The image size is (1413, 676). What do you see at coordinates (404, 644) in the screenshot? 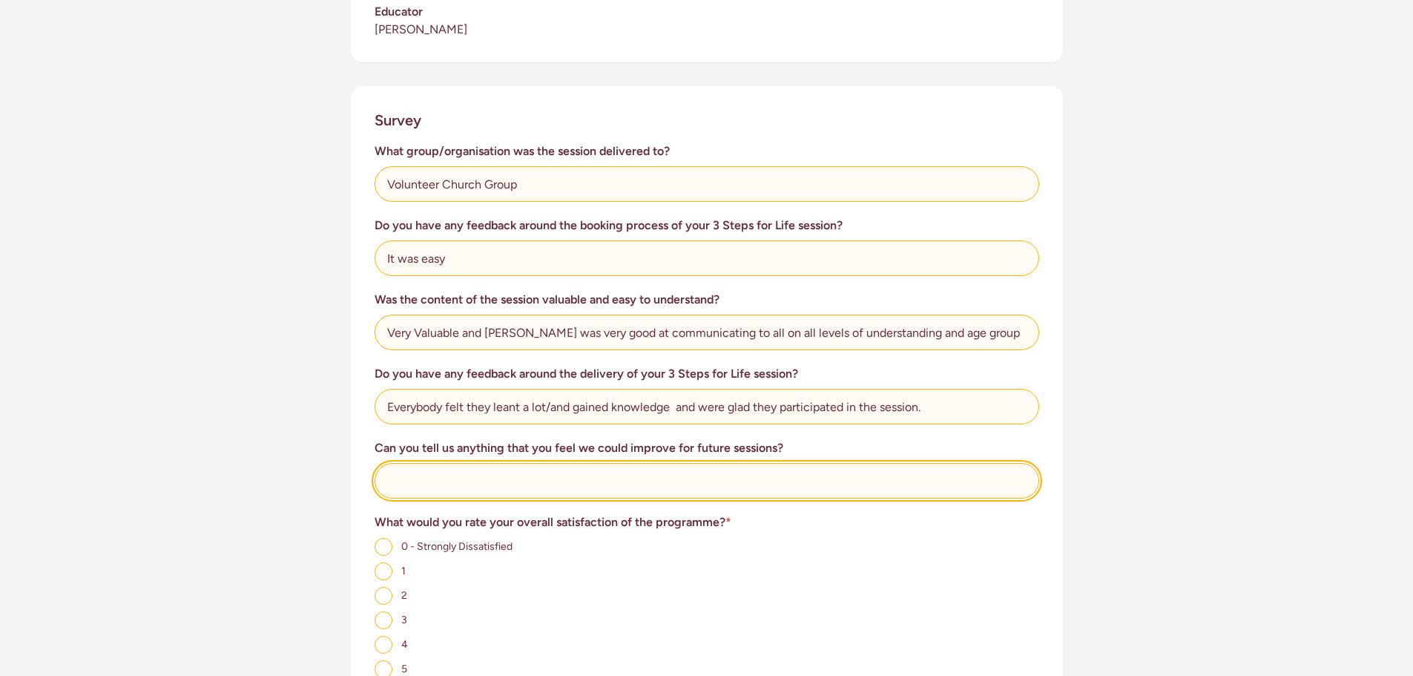
I see `span: 4` at bounding box center [404, 644].